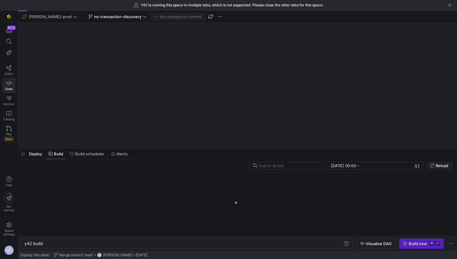 The width and height of the screenshot is (457, 259). What do you see at coordinates (9, 17) in the screenshot?
I see `img: https://storage.googleapis.com/y42-prod-data-exchange/images/uAsz27BndGEK0hZWDFeOjoxA7jCwgK9jE472...` at bounding box center [9, 17].